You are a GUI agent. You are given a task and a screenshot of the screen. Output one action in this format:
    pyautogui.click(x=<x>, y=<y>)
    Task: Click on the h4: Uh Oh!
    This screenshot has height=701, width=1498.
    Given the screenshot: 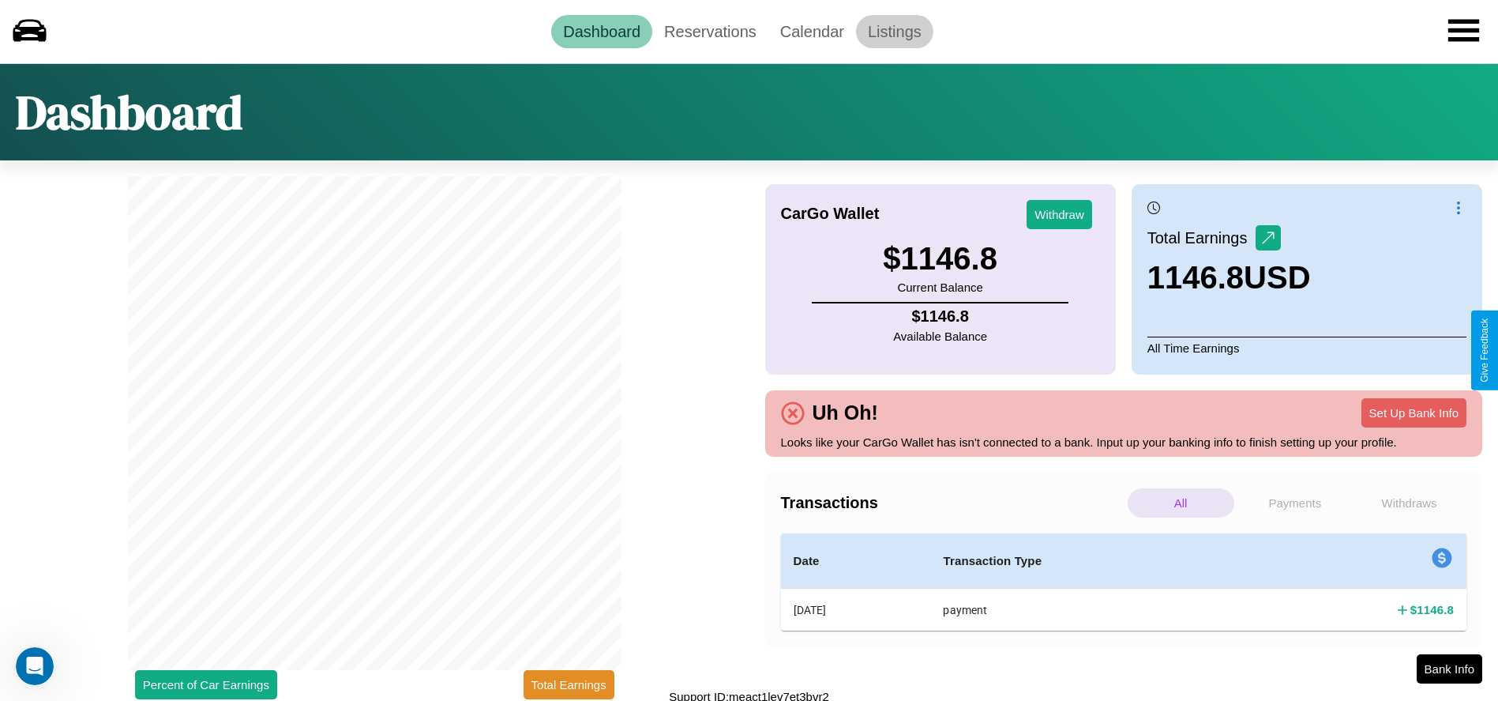 What is the action you would take?
    pyautogui.click(x=845, y=412)
    